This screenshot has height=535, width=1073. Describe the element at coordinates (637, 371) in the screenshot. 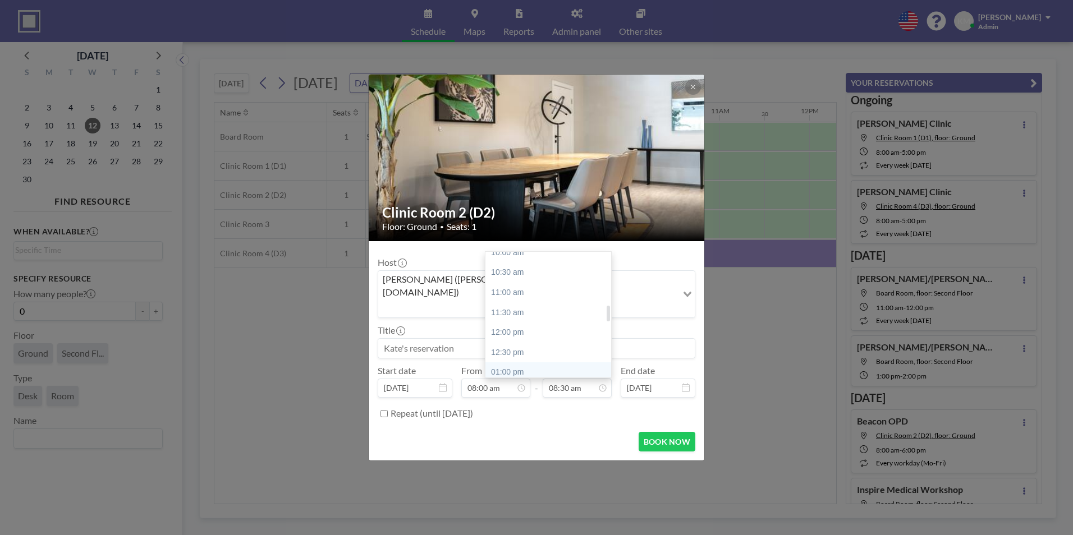

I see `label: End date` at that location.